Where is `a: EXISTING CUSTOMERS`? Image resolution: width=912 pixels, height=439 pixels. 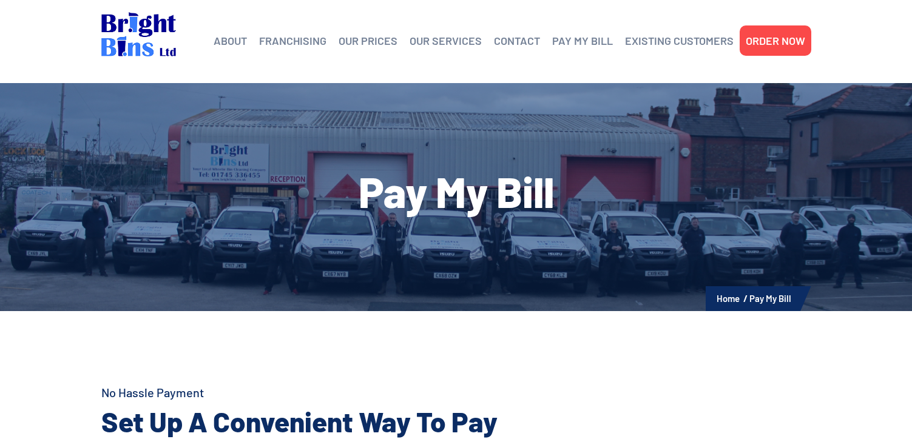
a: EXISTING CUSTOMERS is located at coordinates (679, 41).